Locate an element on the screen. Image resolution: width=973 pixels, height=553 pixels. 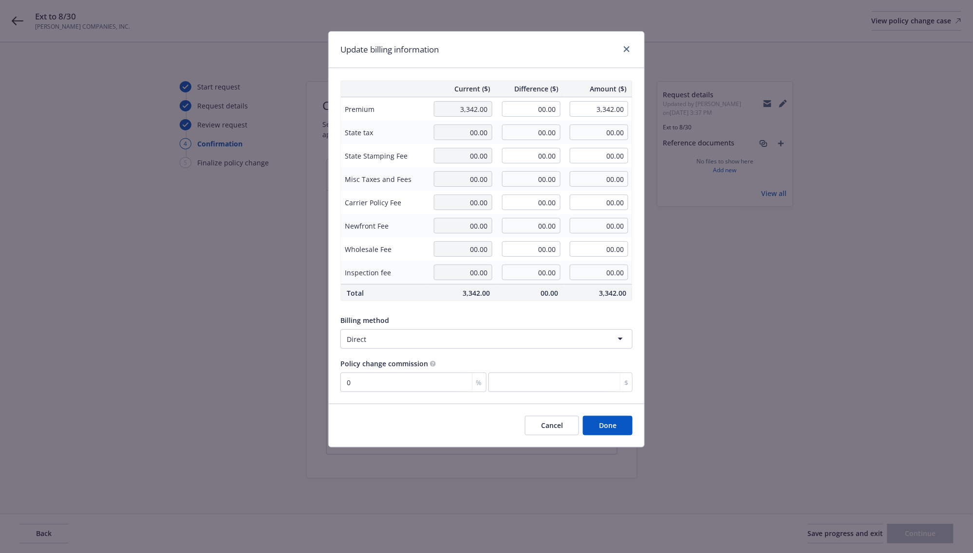
button: Cancel is located at coordinates (552, 426).